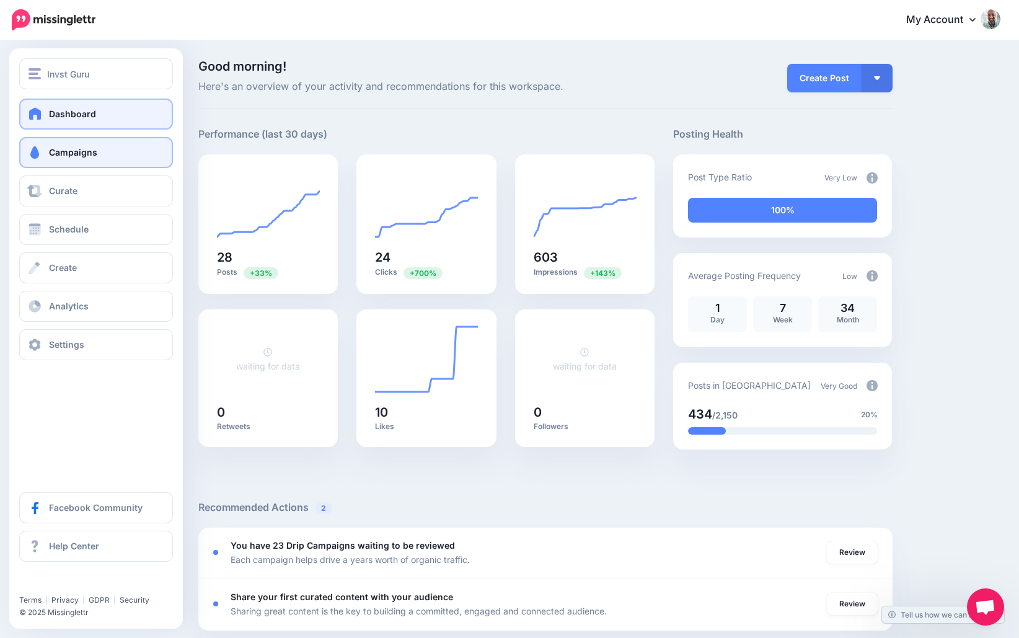 The height and width of the screenshot is (638, 1019). What do you see at coordinates (69, 229) in the screenshot?
I see `span: Schedule` at bounding box center [69, 229].